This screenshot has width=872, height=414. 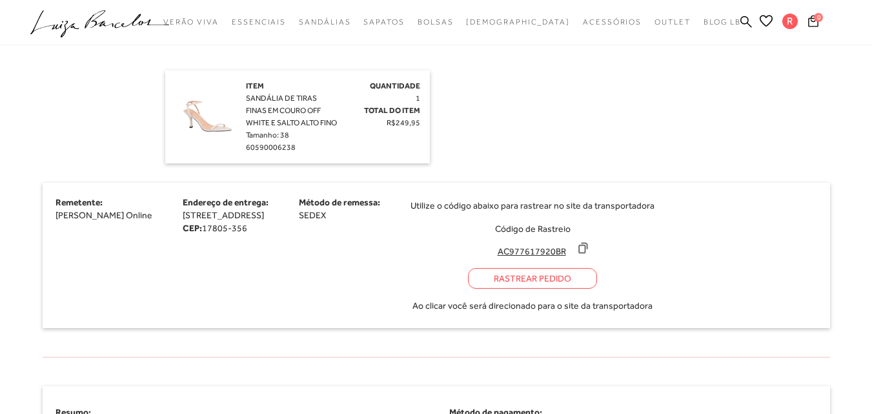 I want to click on strong: CEP:, so click(x=192, y=228).